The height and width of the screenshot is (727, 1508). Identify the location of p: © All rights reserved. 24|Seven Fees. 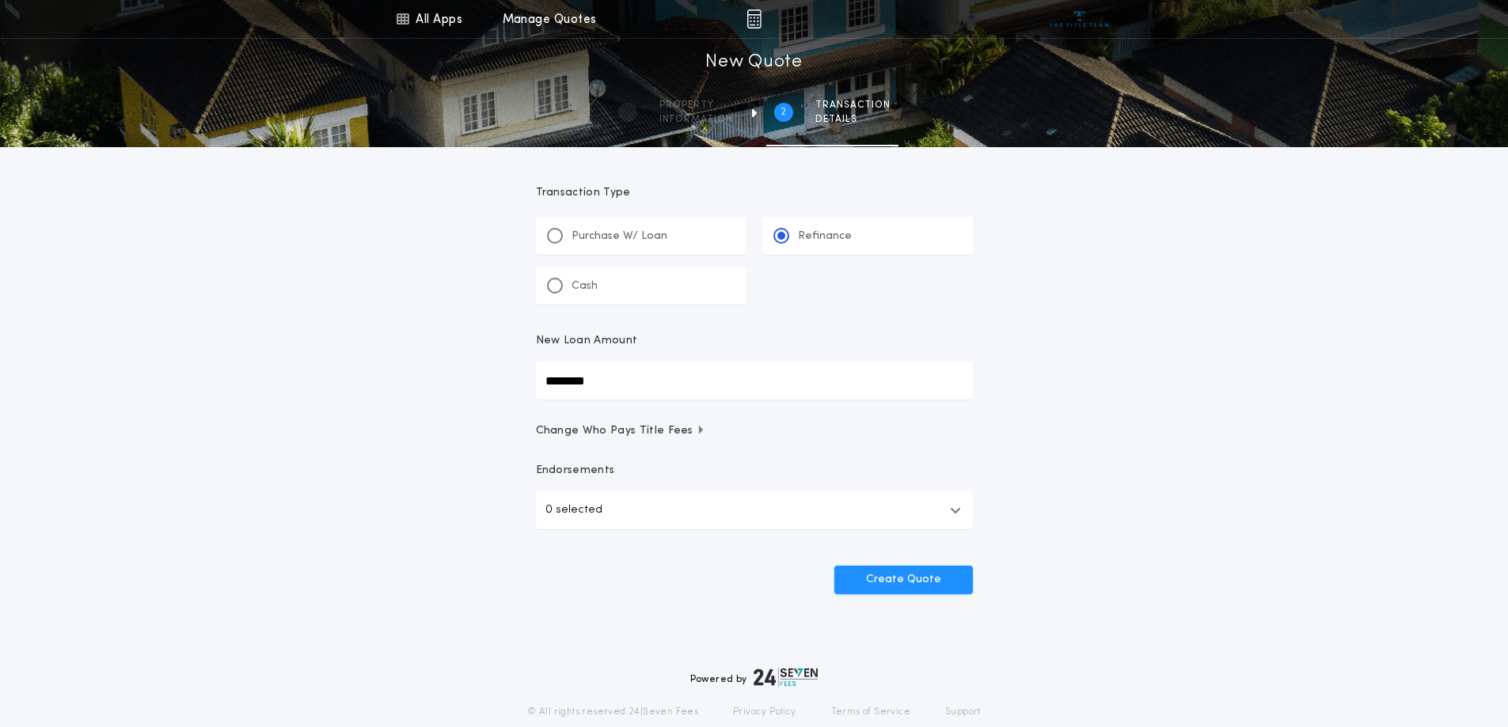
(613, 712).